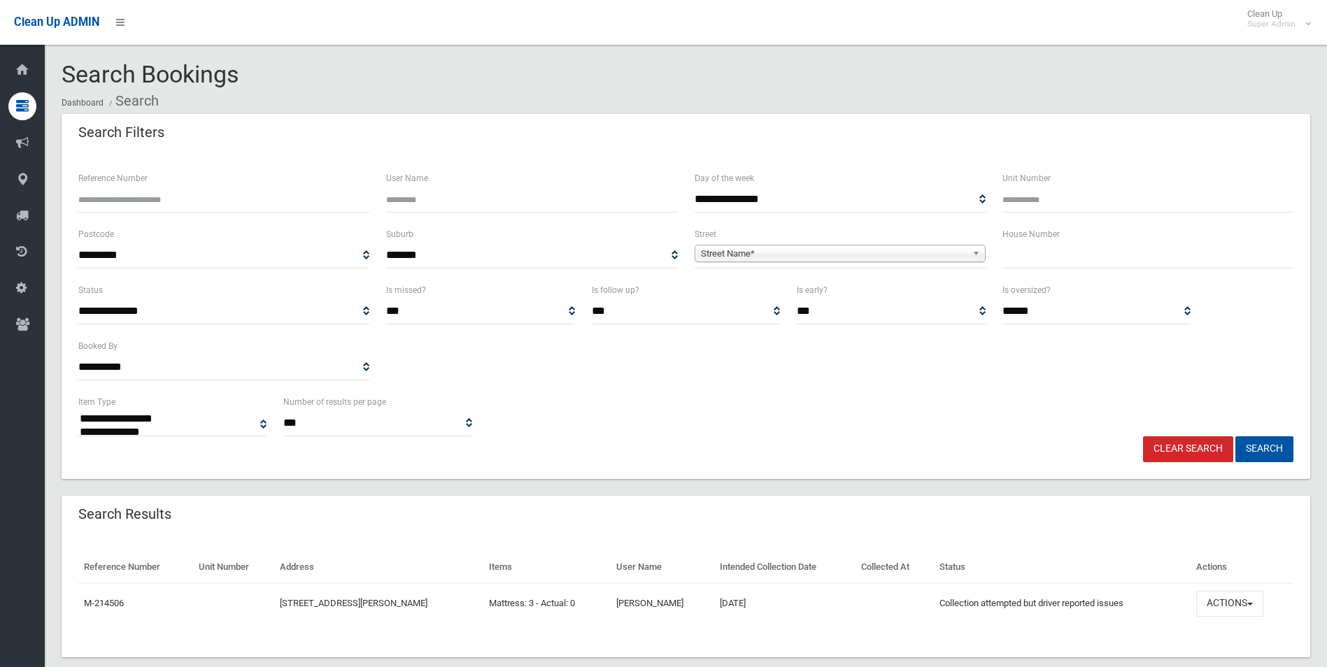 The image size is (1327, 667). What do you see at coordinates (96, 234) in the screenshot?
I see `label: Postcode` at bounding box center [96, 234].